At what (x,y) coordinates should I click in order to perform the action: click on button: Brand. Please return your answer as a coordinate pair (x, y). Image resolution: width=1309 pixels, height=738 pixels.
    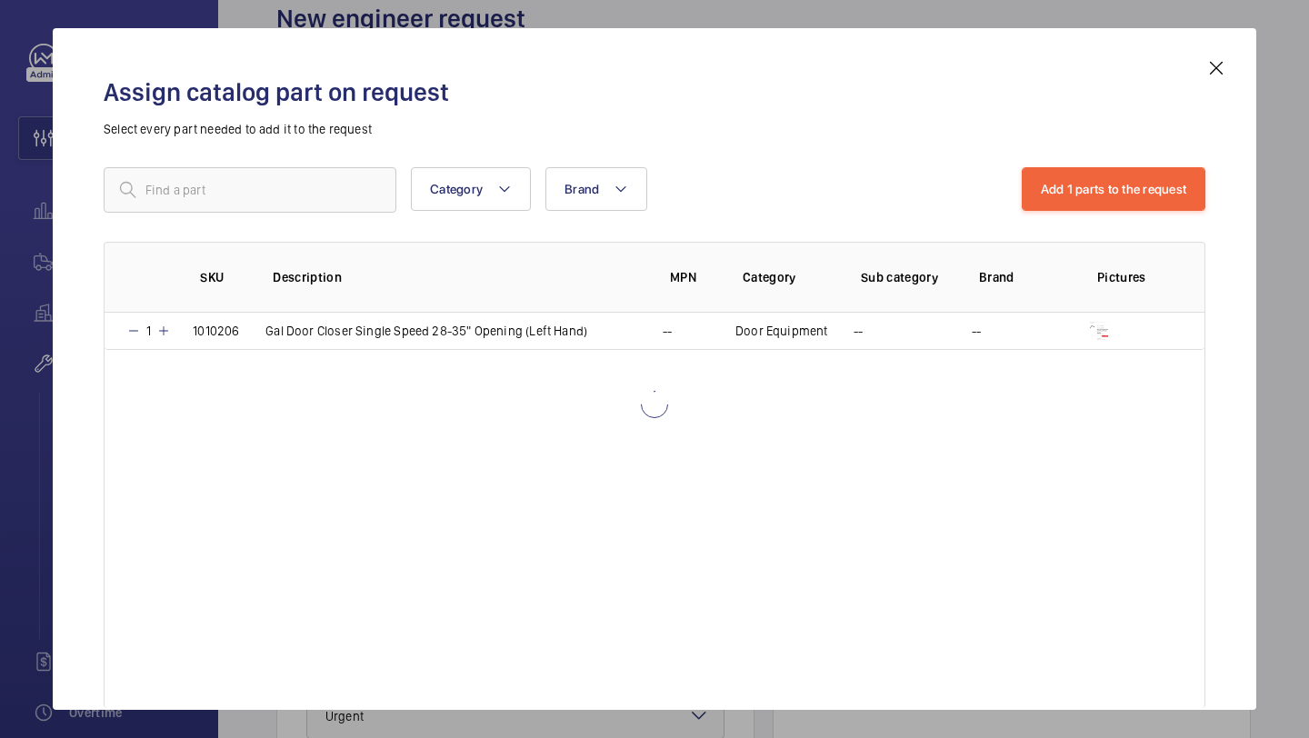
    Looking at the image, I should click on (596, 189).